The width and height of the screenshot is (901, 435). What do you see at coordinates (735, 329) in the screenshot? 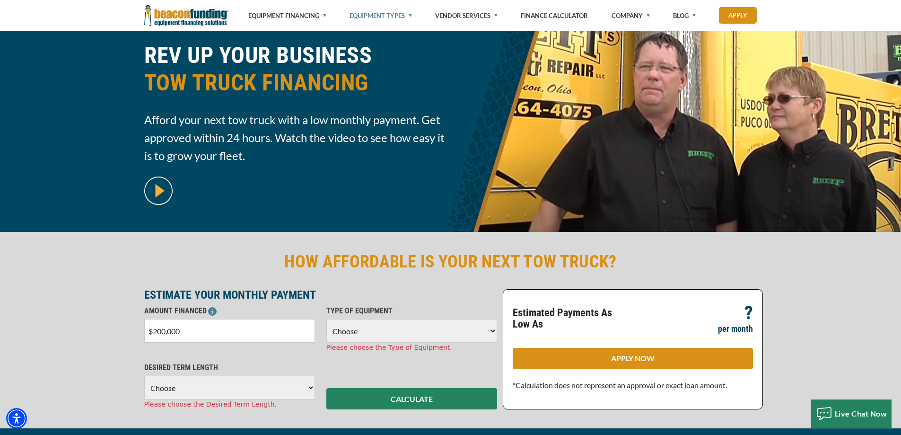
I see `p: per month` at bounding box center [735, 329].